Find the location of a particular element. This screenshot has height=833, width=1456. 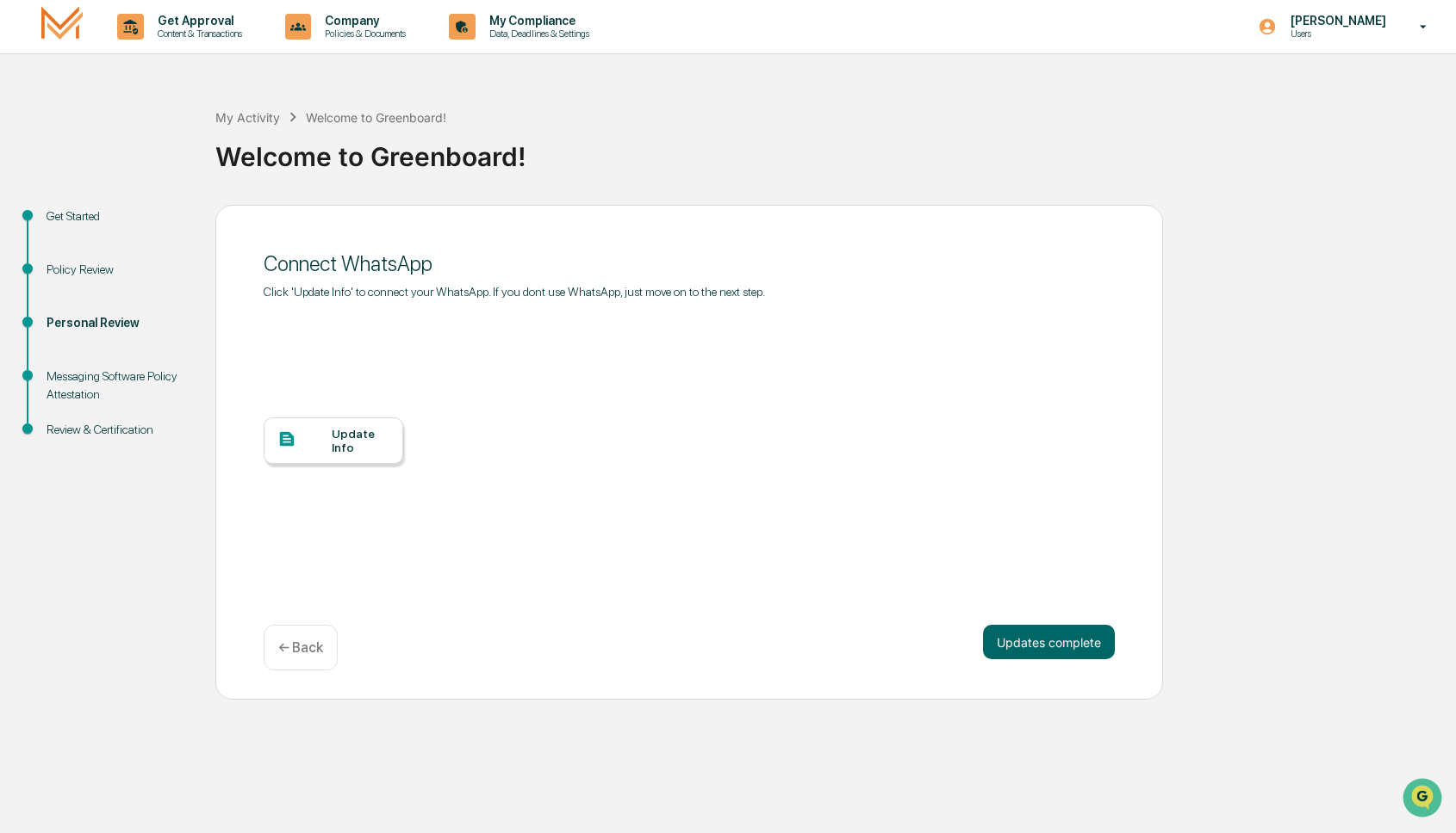

p: Users is located at coordinates (1335, 34).